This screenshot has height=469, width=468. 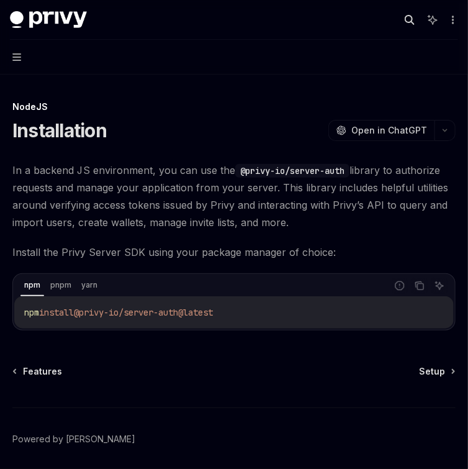 What do you see at coordinates (42, 371) in the screenshot?
I see `span: Features` at bounding box center [42, 371].